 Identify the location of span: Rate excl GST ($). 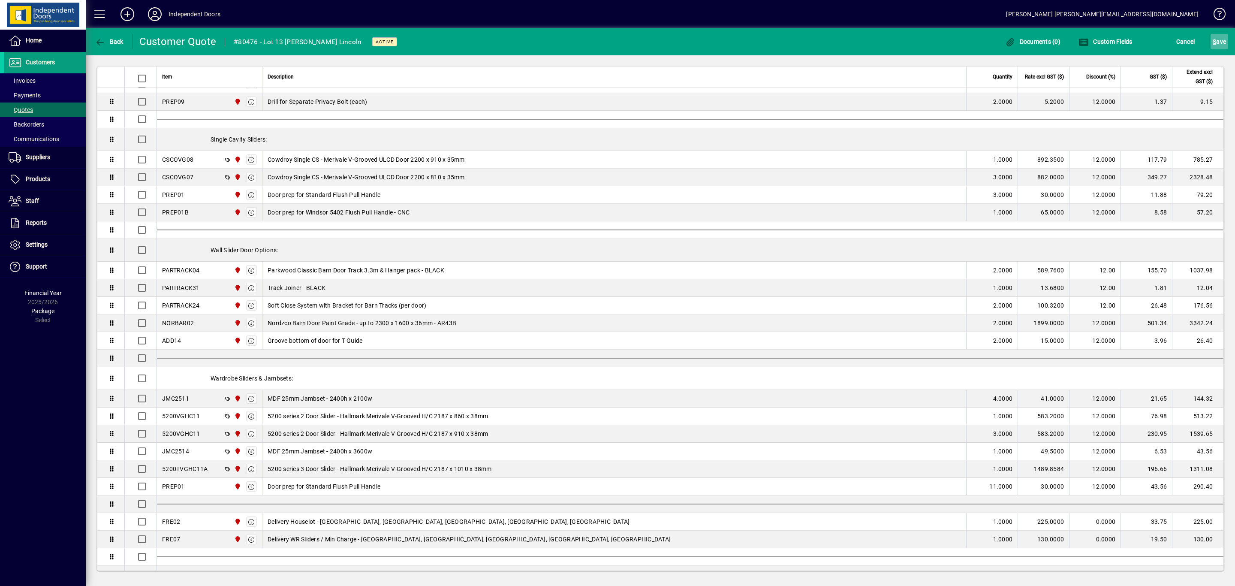
(1044, 77).